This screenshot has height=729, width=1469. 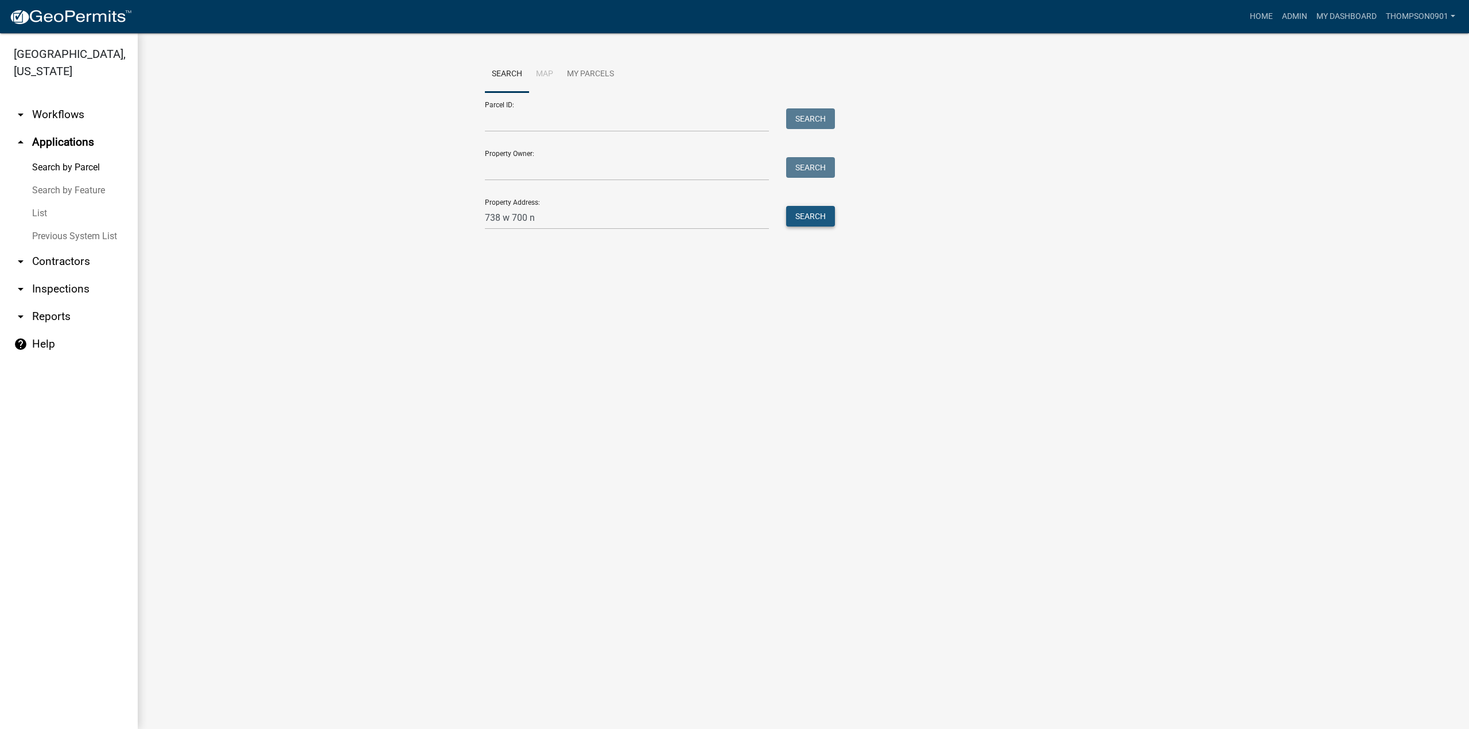 What do you see at coordinates (21, 344) in the screenshot?
I see `i: help` at bounding box center [21, 344].